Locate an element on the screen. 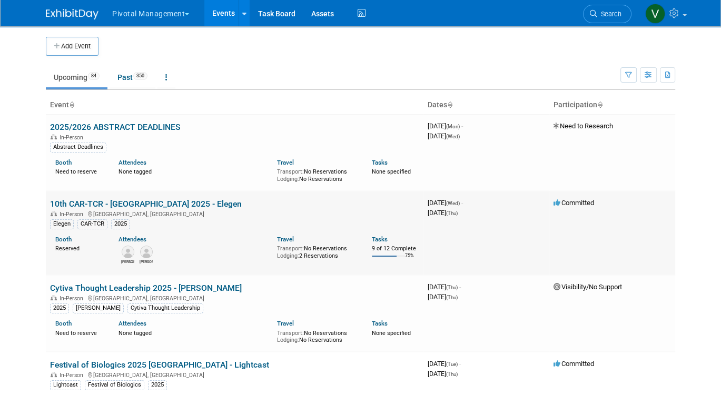 Image resolution: width=721 pixels, height=396 pixels. div: Reserved is located at coordinates (79, 248).